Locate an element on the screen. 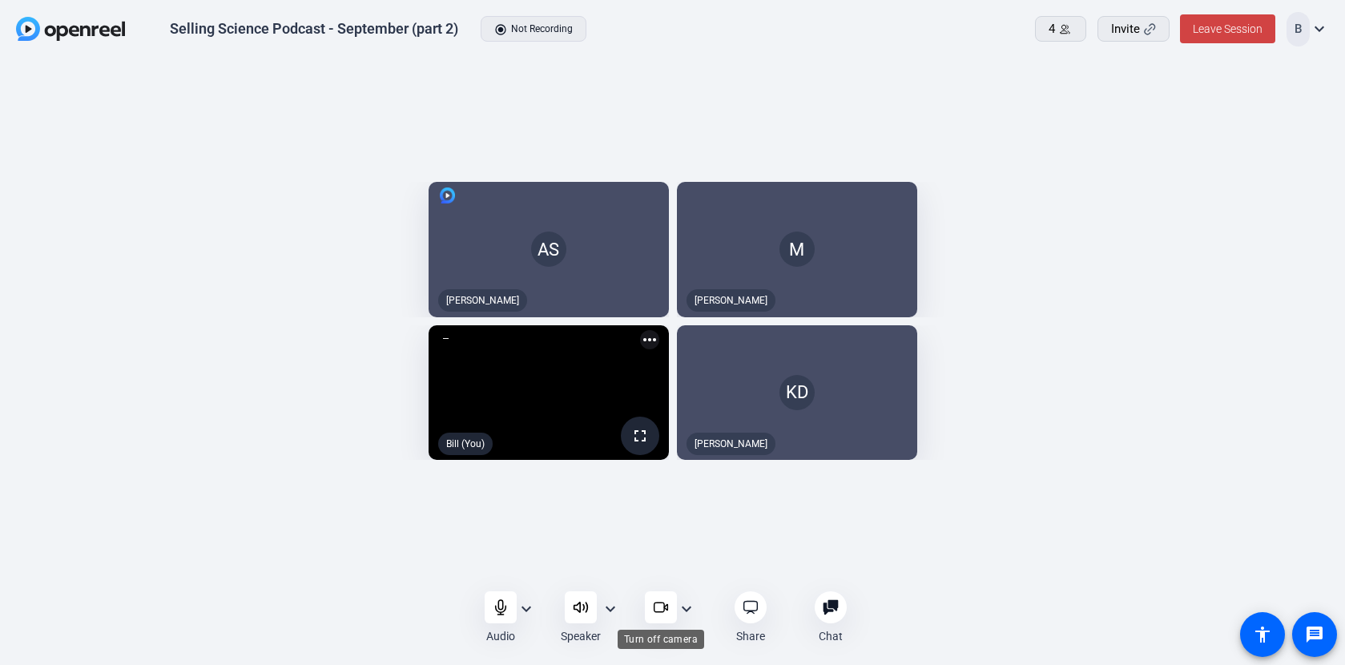 The height and width of the screenshot is (665, 1345). mat-icon: accessibility is located at coordinates (1263, 635).